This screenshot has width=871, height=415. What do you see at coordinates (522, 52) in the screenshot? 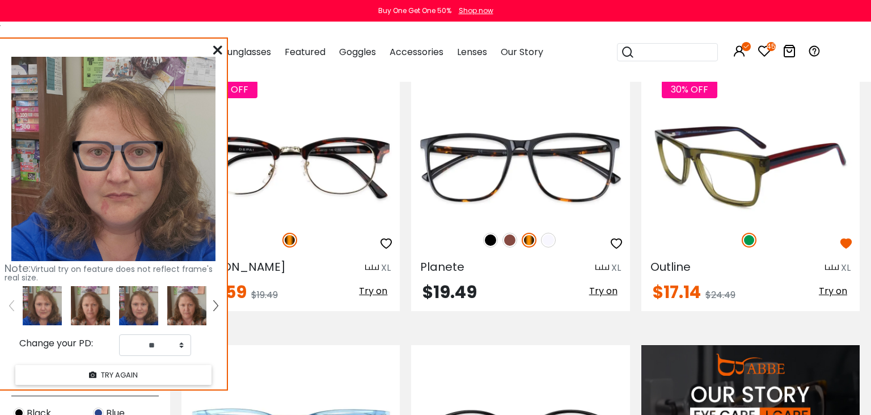
I see `span: Our Story` at bounding box center [522, 52].